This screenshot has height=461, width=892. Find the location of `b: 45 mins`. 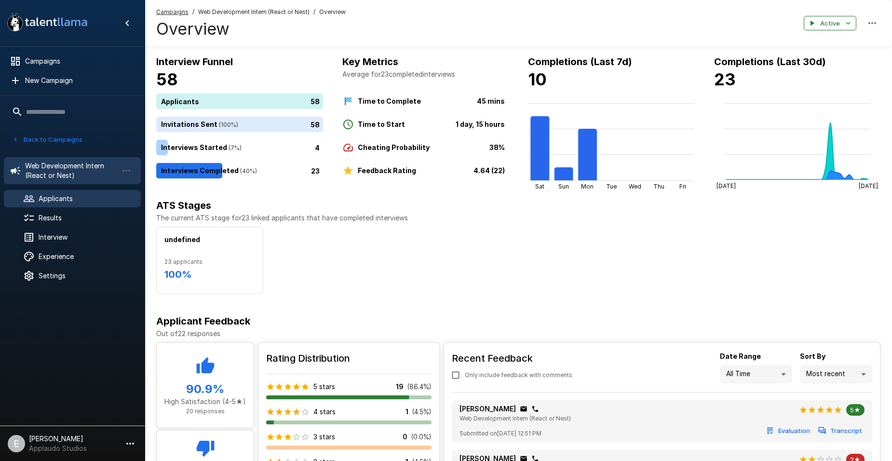

b: 45 mins is located at coordinates (491, 101).